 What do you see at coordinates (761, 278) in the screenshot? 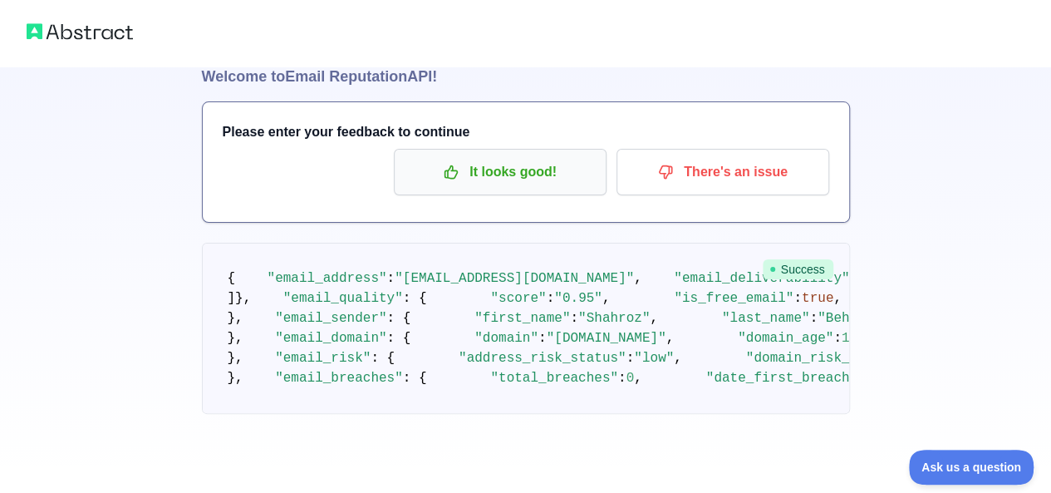
I see `span: "email_deliverability"` at bounding box center [761, 278].